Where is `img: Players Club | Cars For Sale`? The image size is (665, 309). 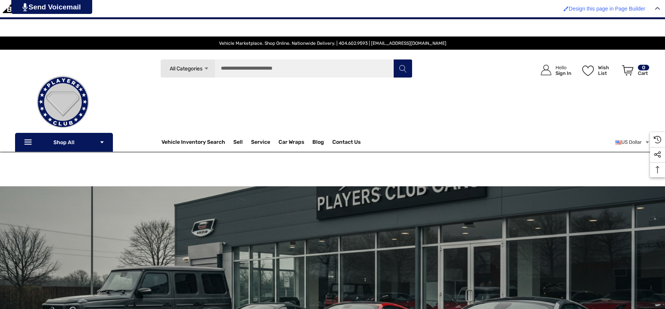
img: Players Club | Cars For Sale is located at coordinates (63, 102).